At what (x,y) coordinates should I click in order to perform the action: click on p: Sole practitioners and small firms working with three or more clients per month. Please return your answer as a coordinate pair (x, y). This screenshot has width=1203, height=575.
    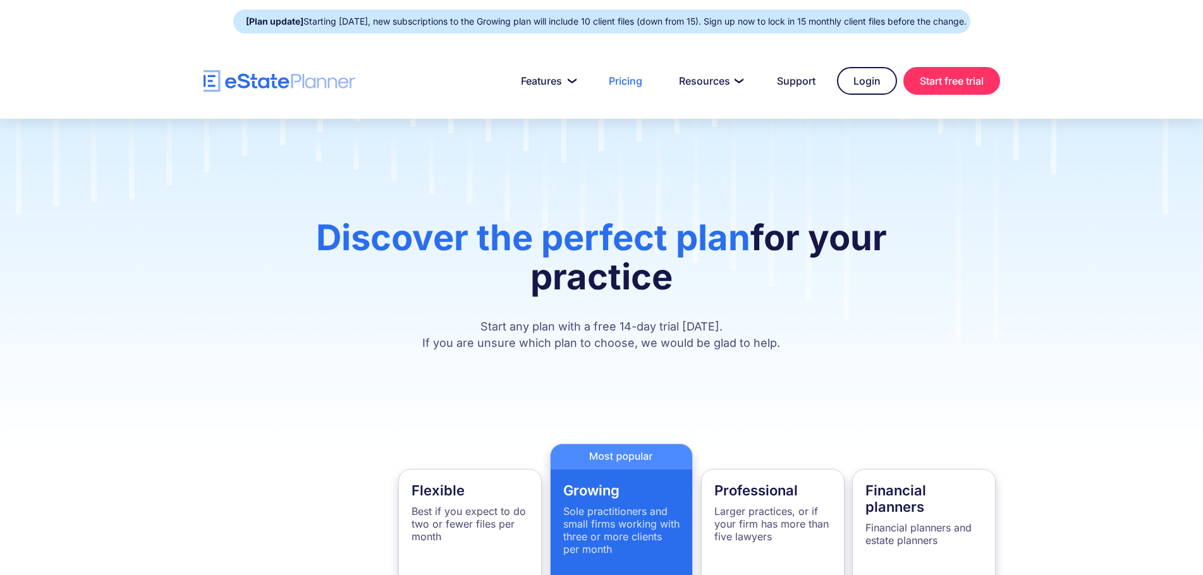
    Looking at the image, I should click on (621, 530).